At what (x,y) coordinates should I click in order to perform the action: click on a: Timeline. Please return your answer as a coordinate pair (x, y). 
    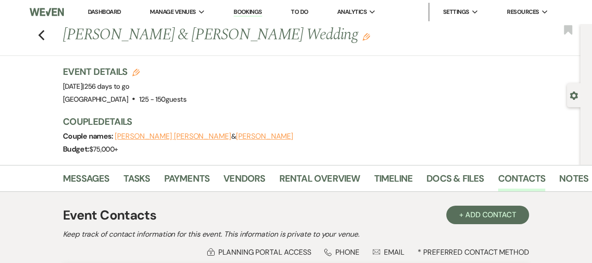
    Looking at the image, I should click on (394, 181).